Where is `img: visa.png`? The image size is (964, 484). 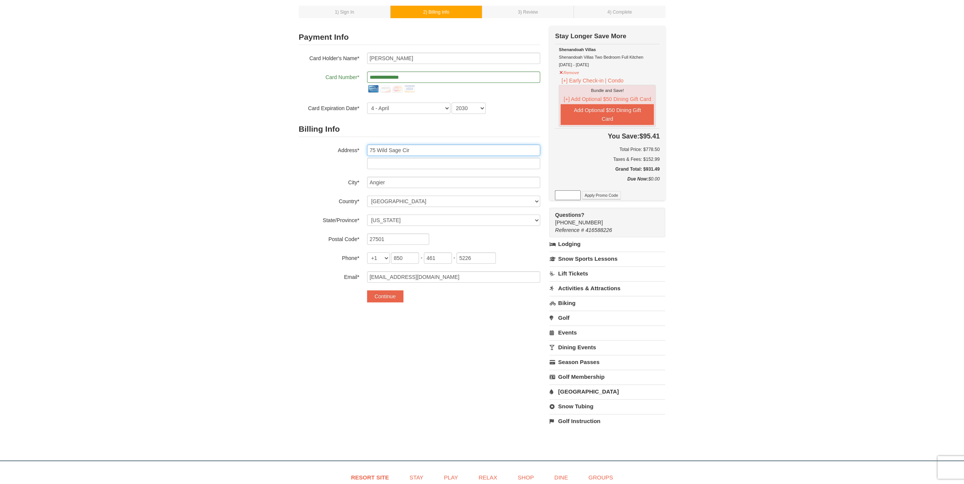
img: visa.png is located at coordinates (409, 89).